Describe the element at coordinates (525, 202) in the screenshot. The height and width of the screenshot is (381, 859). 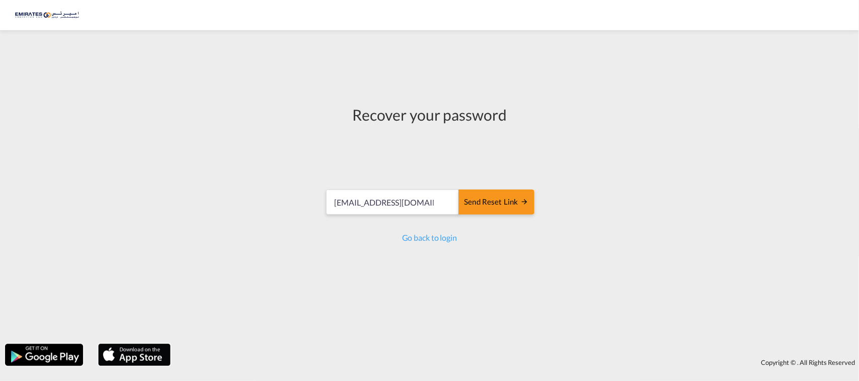
I see `md-icon: icon-arrow-right` at that location.